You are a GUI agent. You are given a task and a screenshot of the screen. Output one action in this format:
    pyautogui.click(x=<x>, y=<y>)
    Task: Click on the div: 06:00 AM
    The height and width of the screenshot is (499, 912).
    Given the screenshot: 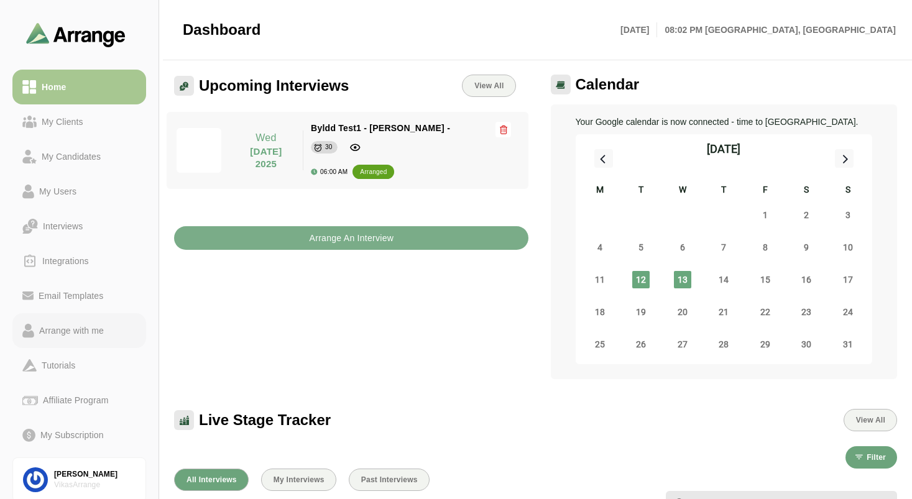 What is the action you would take?
    pyautogui.click(x=329, y=172)
    